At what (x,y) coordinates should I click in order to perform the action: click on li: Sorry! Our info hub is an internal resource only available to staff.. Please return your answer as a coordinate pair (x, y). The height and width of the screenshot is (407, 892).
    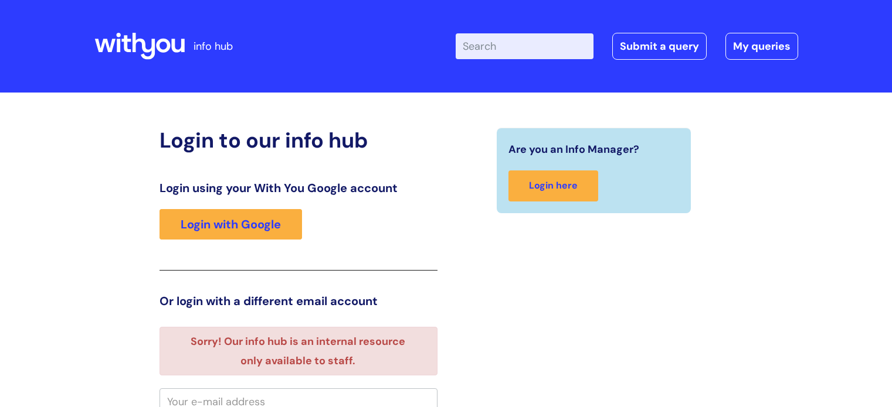
    Looking at the image, I should click on (298, 351).